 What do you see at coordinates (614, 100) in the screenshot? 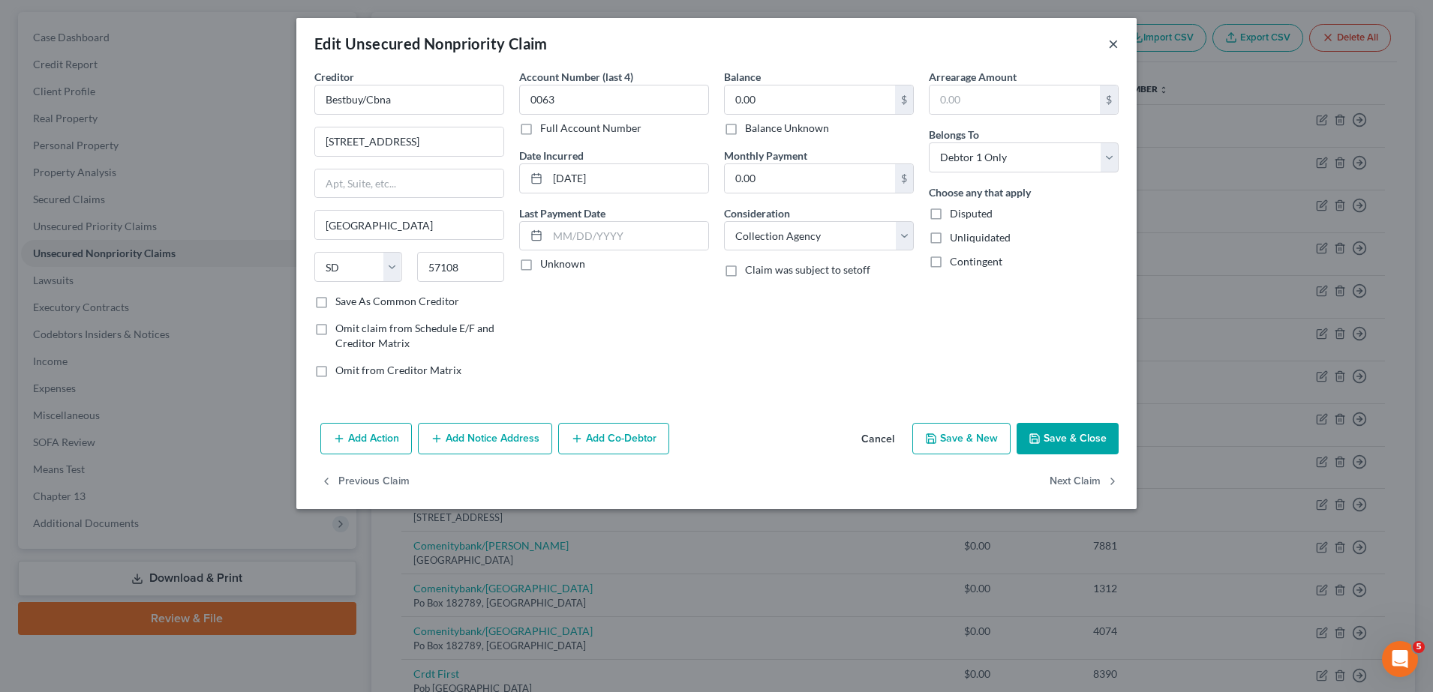
I see `input: XXXX` at bounding box center [614, 100].